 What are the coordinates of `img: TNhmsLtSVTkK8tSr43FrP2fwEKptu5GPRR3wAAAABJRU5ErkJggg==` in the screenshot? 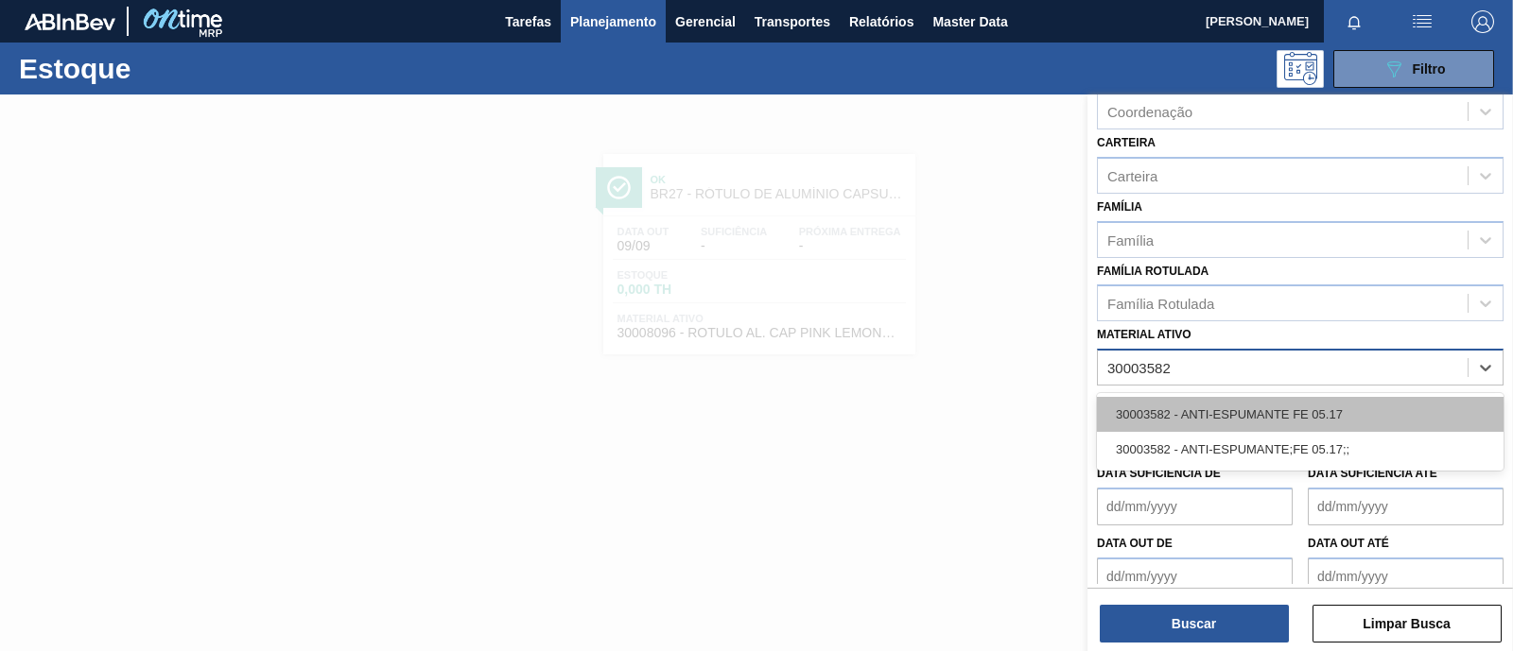 It's located at (70, 22).